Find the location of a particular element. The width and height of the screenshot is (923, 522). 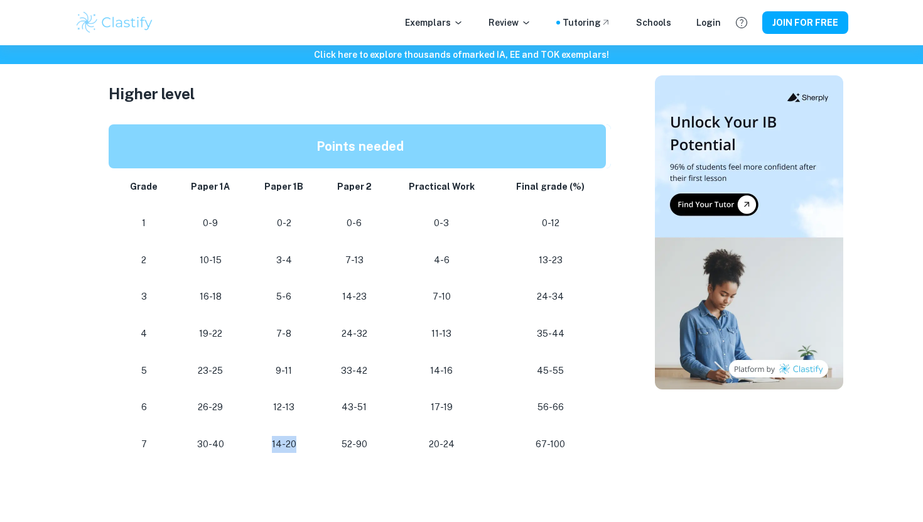

p: 33-42 is located at coordinates (354, 371).